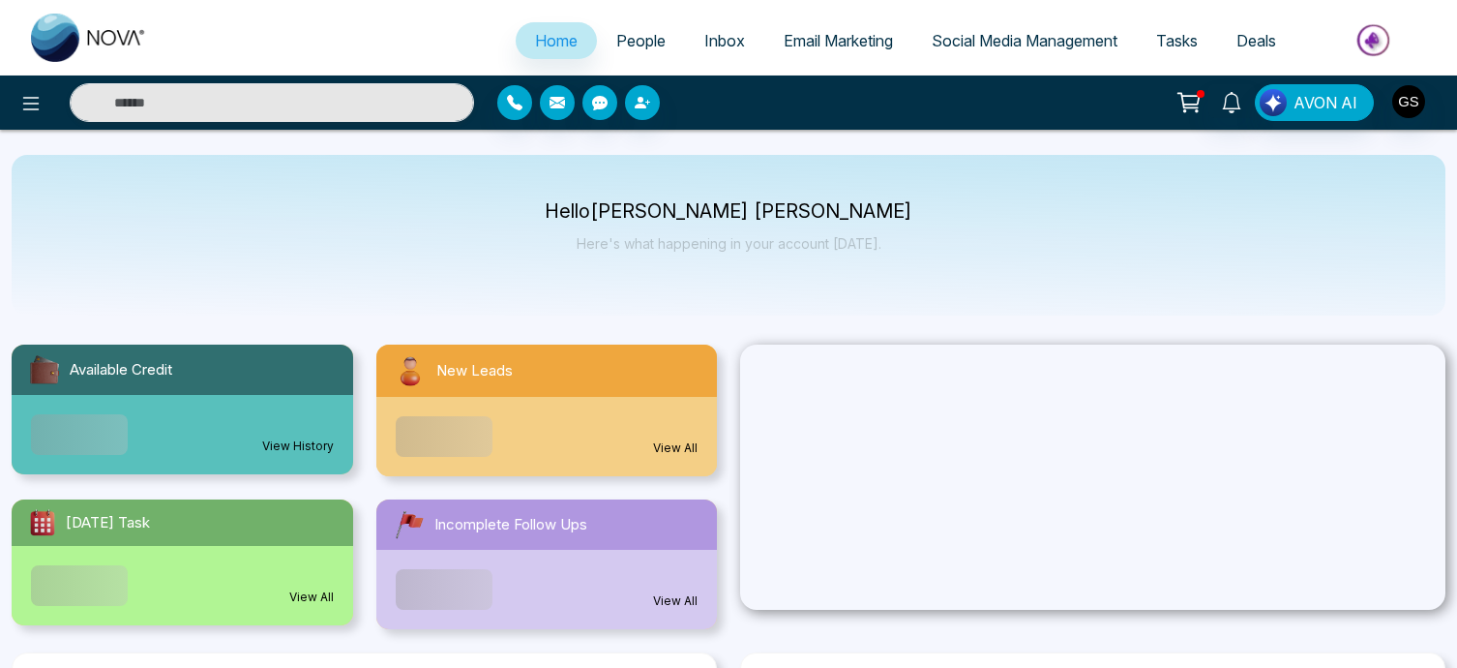  Describe the element at coordinates (1326, 103) in the screenshot. I see `span: AVON AI` at that location.